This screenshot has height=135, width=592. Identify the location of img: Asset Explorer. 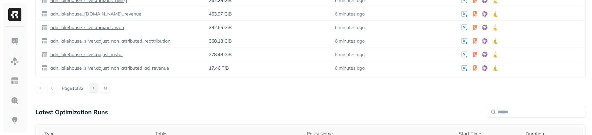
(15, 81).